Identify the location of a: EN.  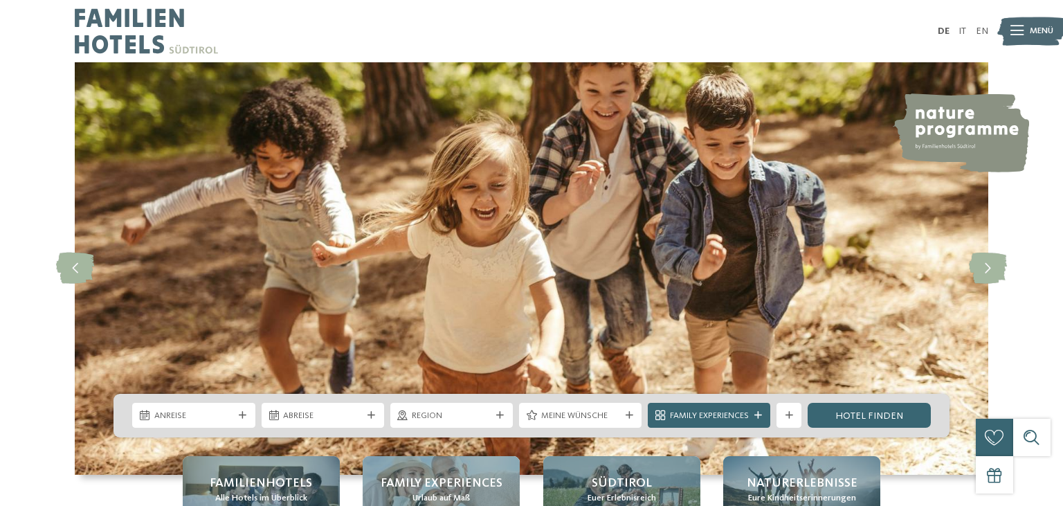
(982, 31).